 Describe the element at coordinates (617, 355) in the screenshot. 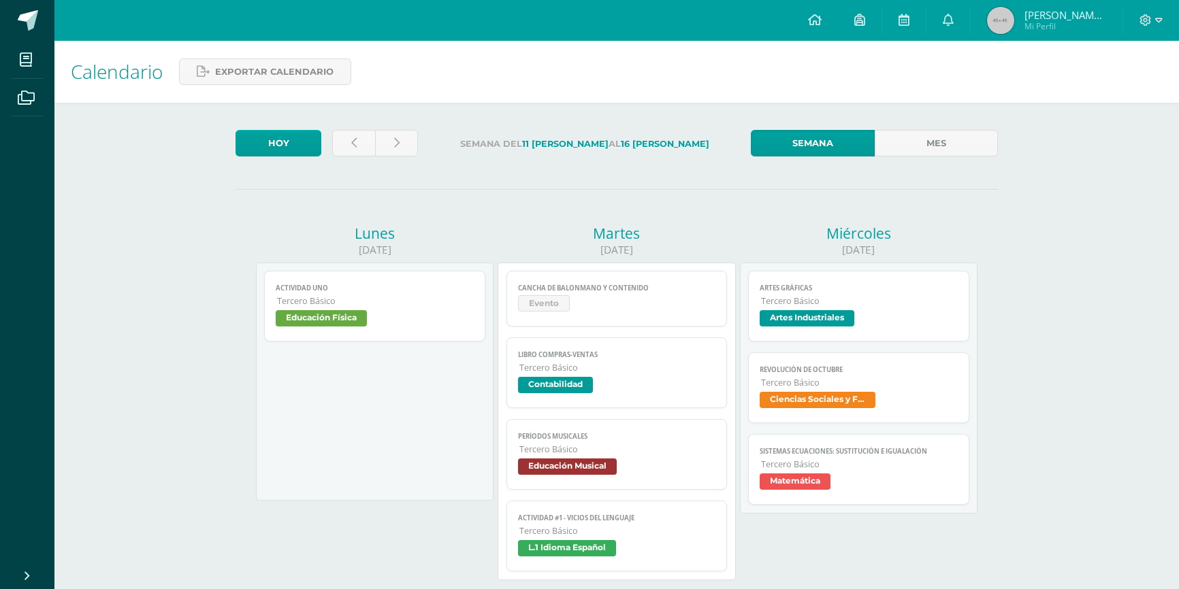

I see `span: Libro Compras-Ventas` at that location.